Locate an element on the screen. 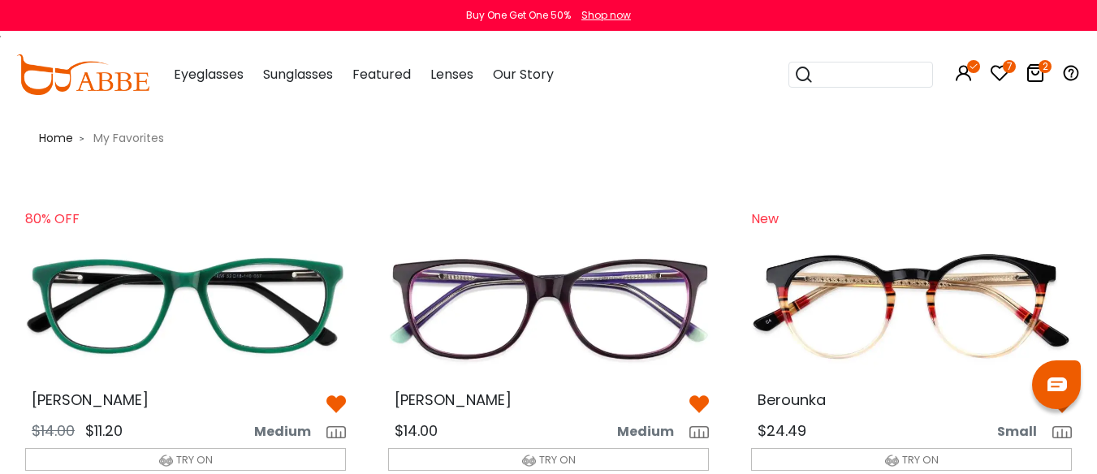  i: 2 is located at coordinates (1045, 67).